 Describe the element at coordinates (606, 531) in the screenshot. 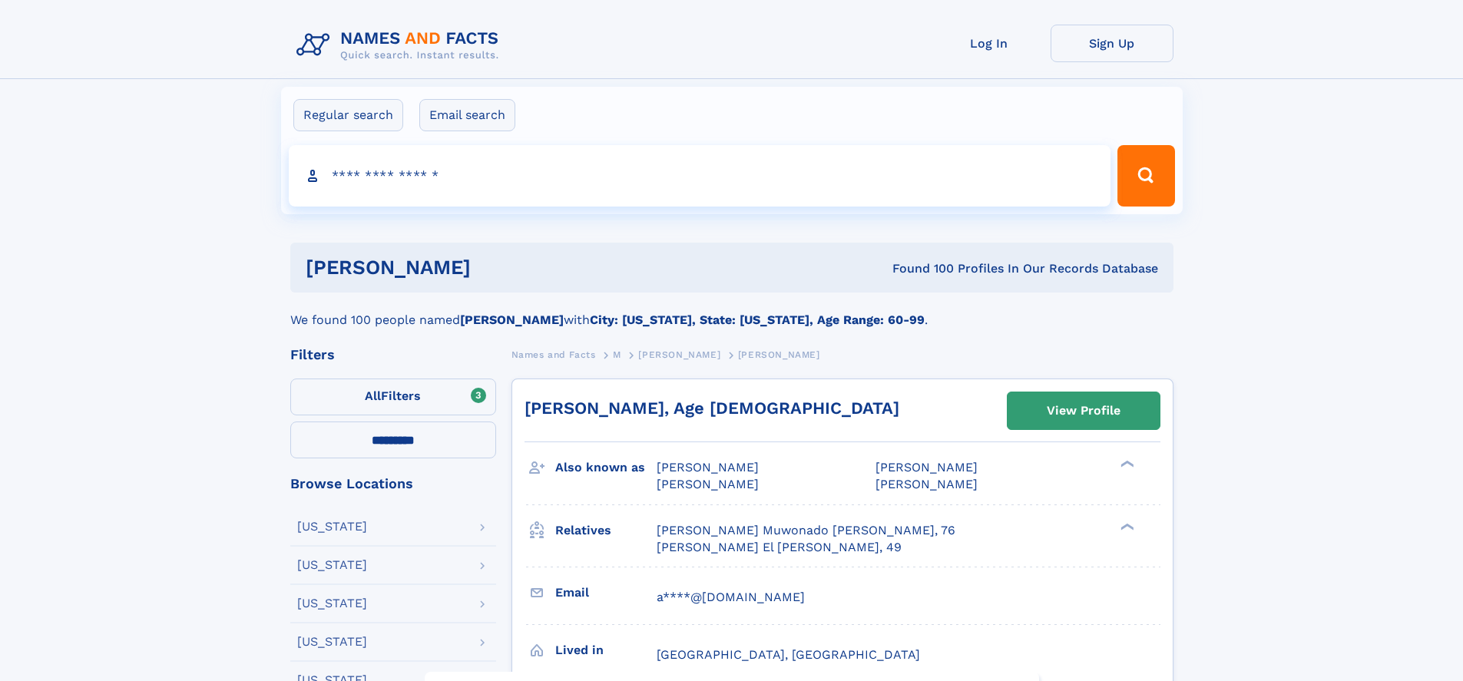

I see `h3: Relatives` at that location.